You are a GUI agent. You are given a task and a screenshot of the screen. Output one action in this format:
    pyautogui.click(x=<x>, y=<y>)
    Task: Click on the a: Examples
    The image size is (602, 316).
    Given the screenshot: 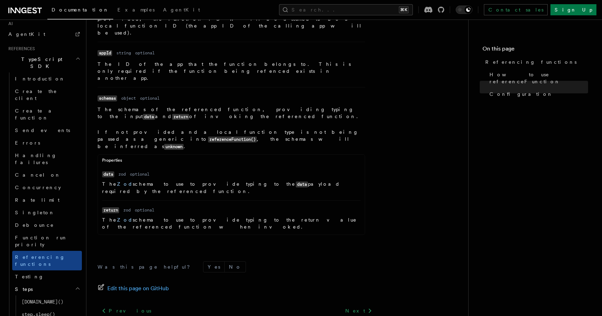 What is the action you would take?
    pyautogui.click(x=136, y=10)
    